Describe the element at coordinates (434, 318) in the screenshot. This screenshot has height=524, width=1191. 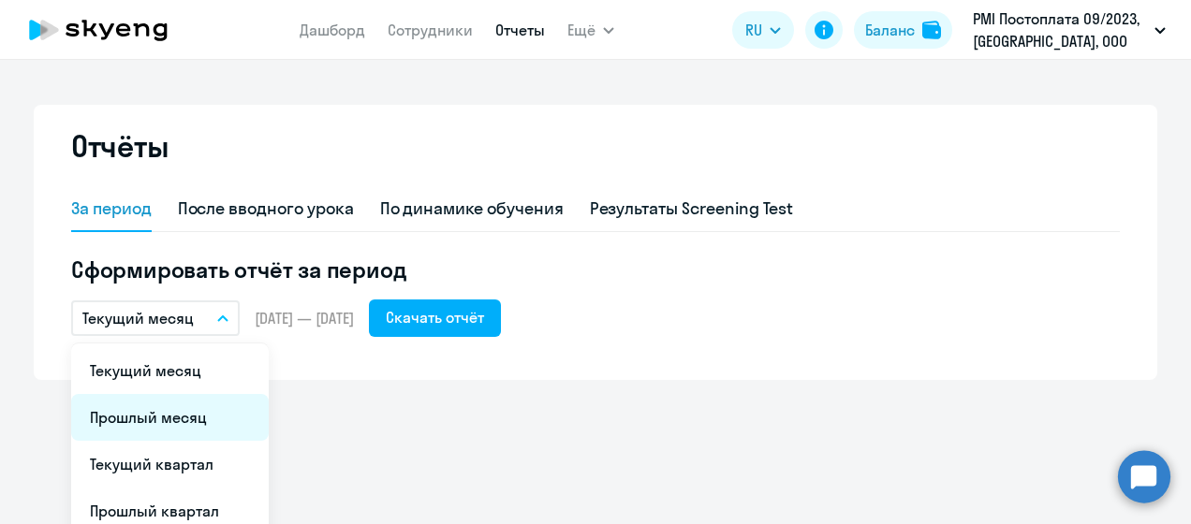
I see `a: Скачать отчёт` at that location.